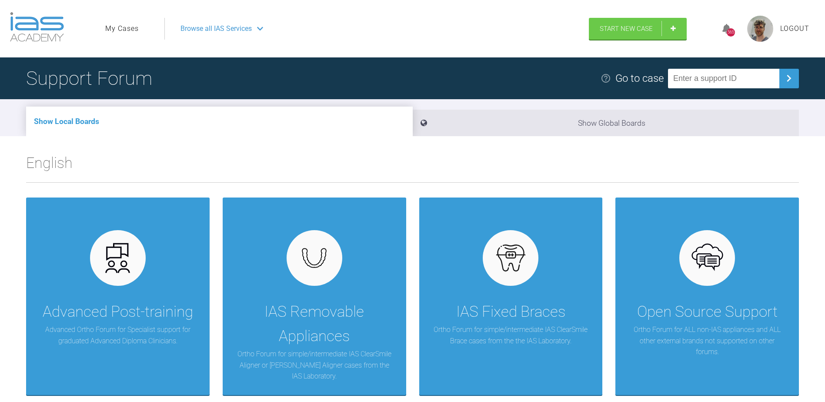 The image size is (825, 402). What do you see at coordinates (37, 27) in the screenshot?
I see `img: logo-light.3e3ef733.png` at bounding box center [37, 27].